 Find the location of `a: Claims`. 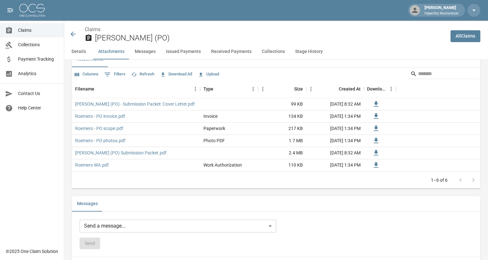

a: Claims is located at coordinates (92, 29).